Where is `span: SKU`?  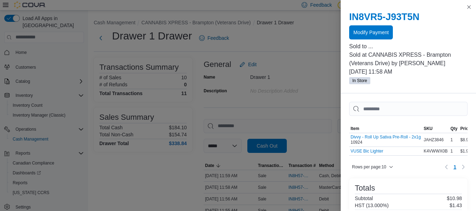
span: SKU is located at coordinates (428, 129).